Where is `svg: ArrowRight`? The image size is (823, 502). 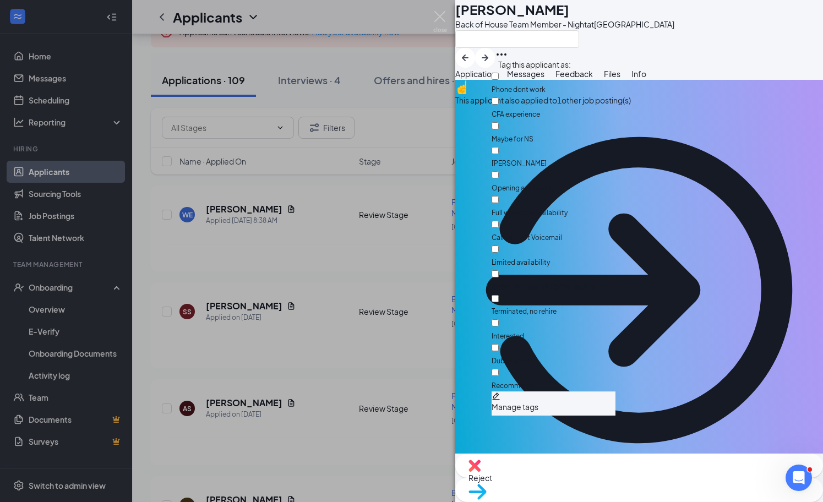 svg: ArrowRight is located at coordinates (485, 58).